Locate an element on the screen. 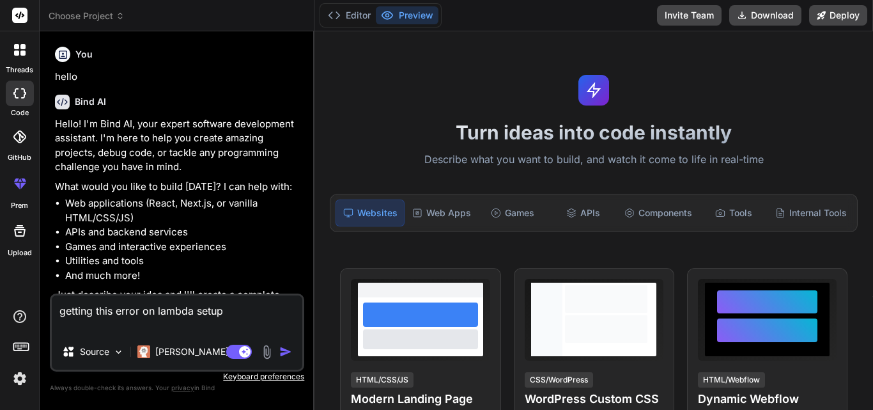  h6: You is located at coordinates (84, 54).